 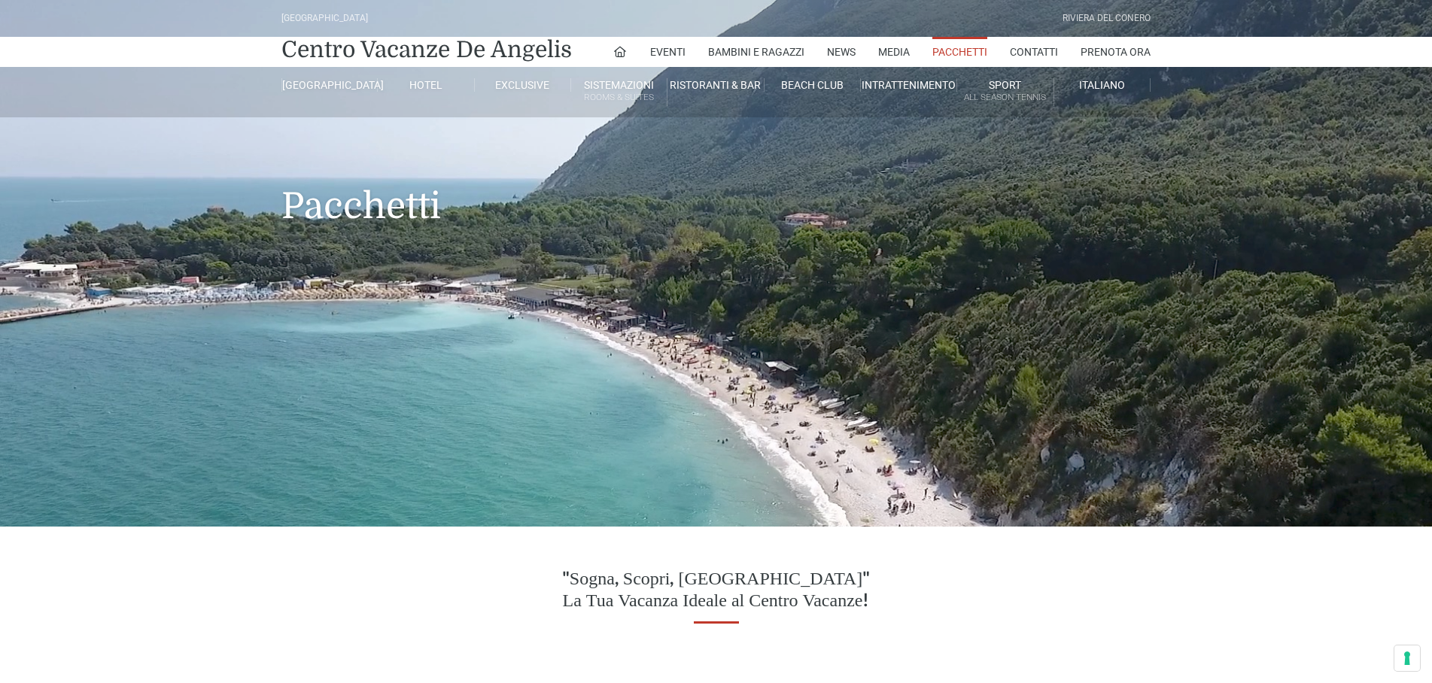 What do you see at coordinates (1407, 658) in the screenshot?
I see `button: Le tue preferenze relative al consenso per le tecnologie di tracciamento` at bounding box center [1407, 658].